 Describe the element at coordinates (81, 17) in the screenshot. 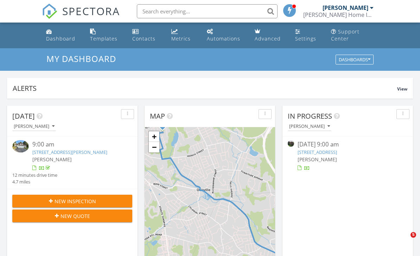

I see `a: SPECTORA` at that location.